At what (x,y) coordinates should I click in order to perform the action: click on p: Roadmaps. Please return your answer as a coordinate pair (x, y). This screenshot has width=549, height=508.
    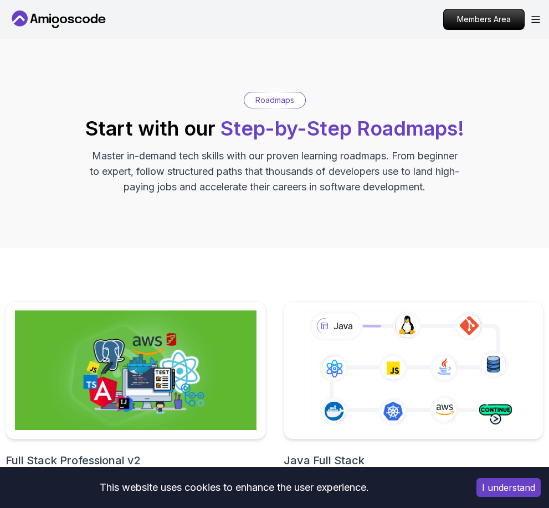
    Looking at the image, I should click on (275, 100).